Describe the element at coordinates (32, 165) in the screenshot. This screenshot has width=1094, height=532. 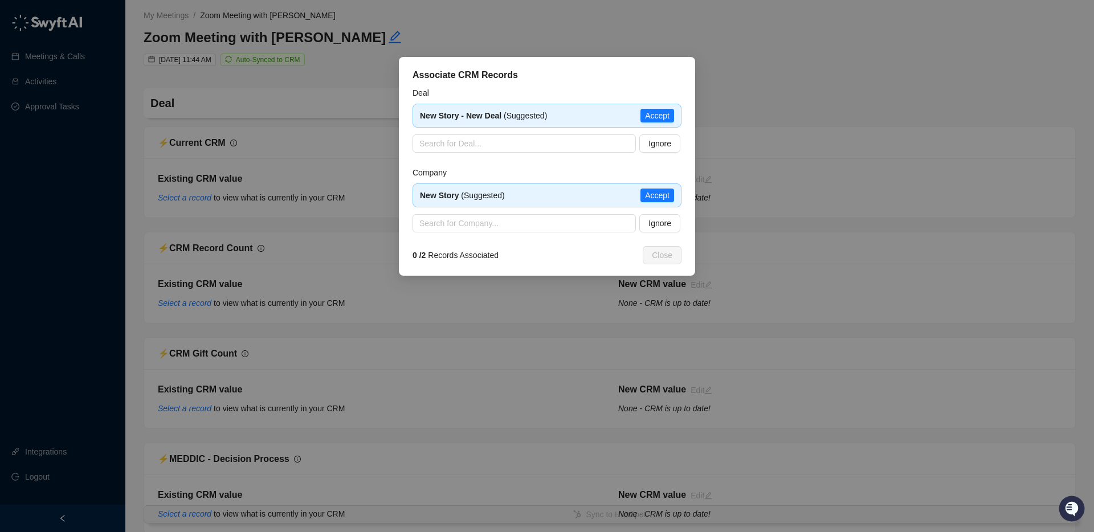
I see `span: Docs` at that location.